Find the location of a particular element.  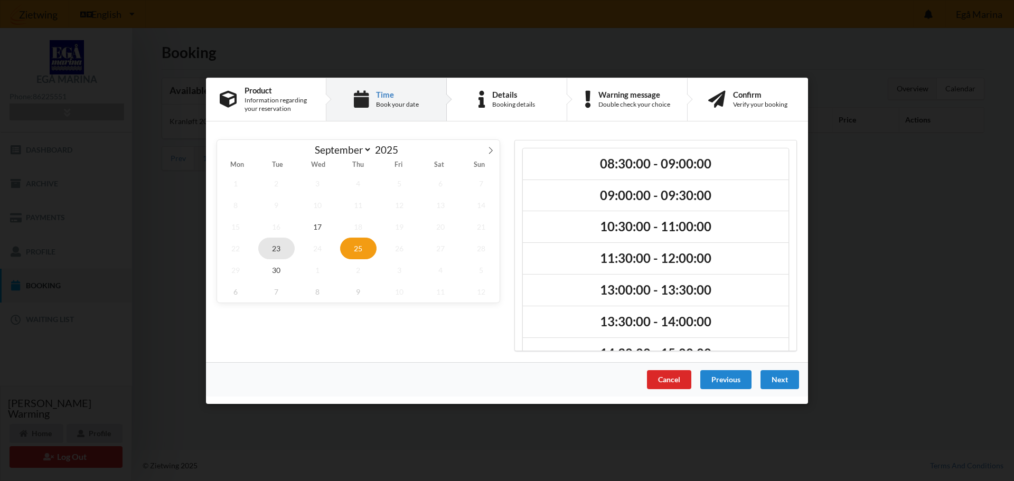

span: Sun is located at coordinates (479, 165).